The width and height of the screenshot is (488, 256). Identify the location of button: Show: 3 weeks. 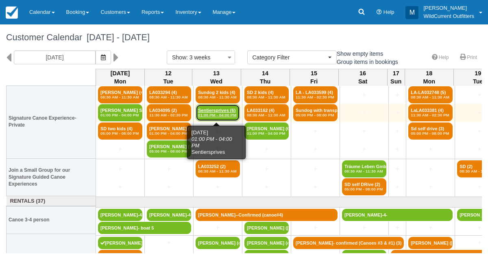
(201, 57).